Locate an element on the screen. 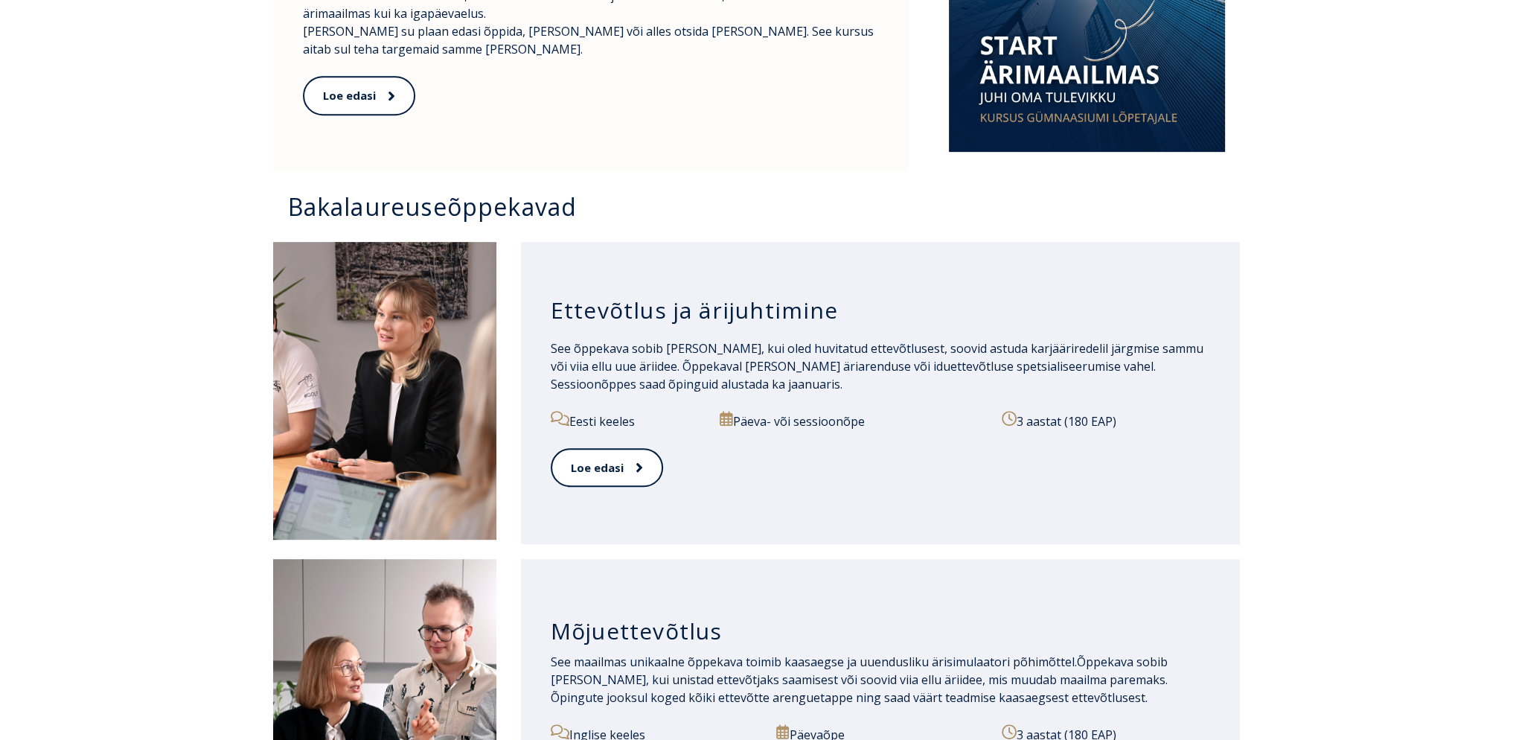 Image resolution: width=1513 pixels, height=740 pixels. h3: Bakalaureuseõppekavad is located at coordinates (764, 206).